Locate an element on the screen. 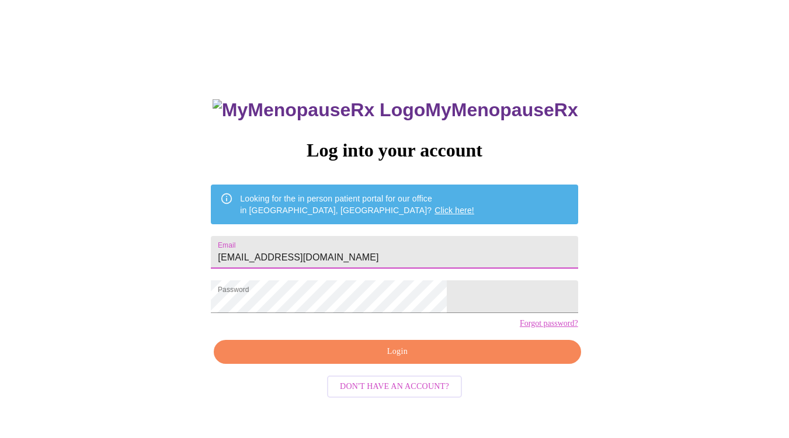 Image resolution: width=789 pixels, height=438 pixels. span: Don't have an account? is located at coordinates (394, 387).